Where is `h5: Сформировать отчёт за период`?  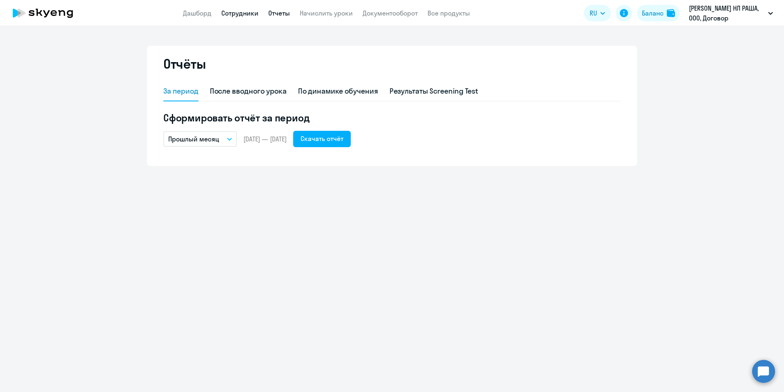 h5: Сформировать отчёт за период is located at coordinates (392, 118).